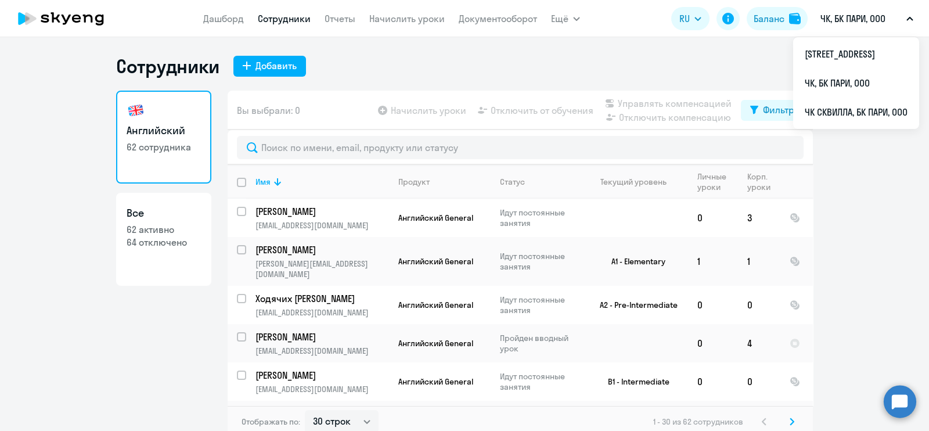 This screenshot has height=431, width=929. I want to click on img: balance, so click(795, 19).